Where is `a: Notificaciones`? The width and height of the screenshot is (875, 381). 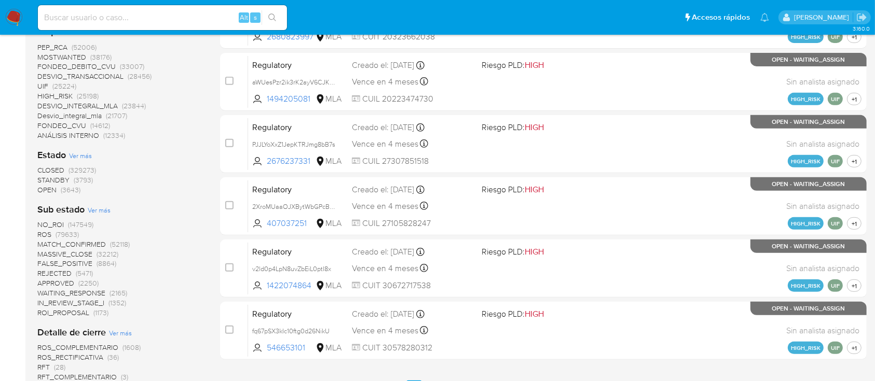
a: Notificaciones is located at coordinates (764, 17).